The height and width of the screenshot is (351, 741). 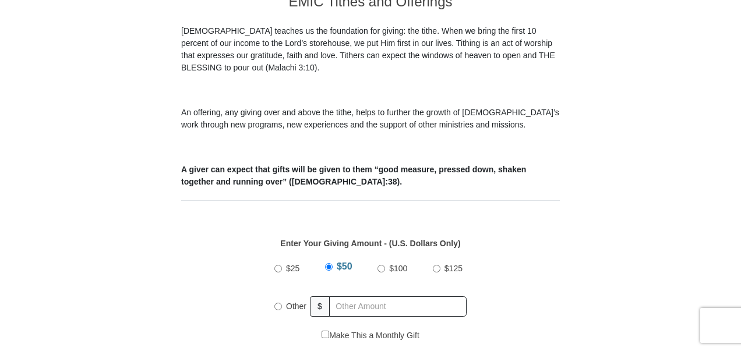 What do you see at coordinates (453, 268) in the screenshot?
I see `span: $125` at bounding box center [453, 268].